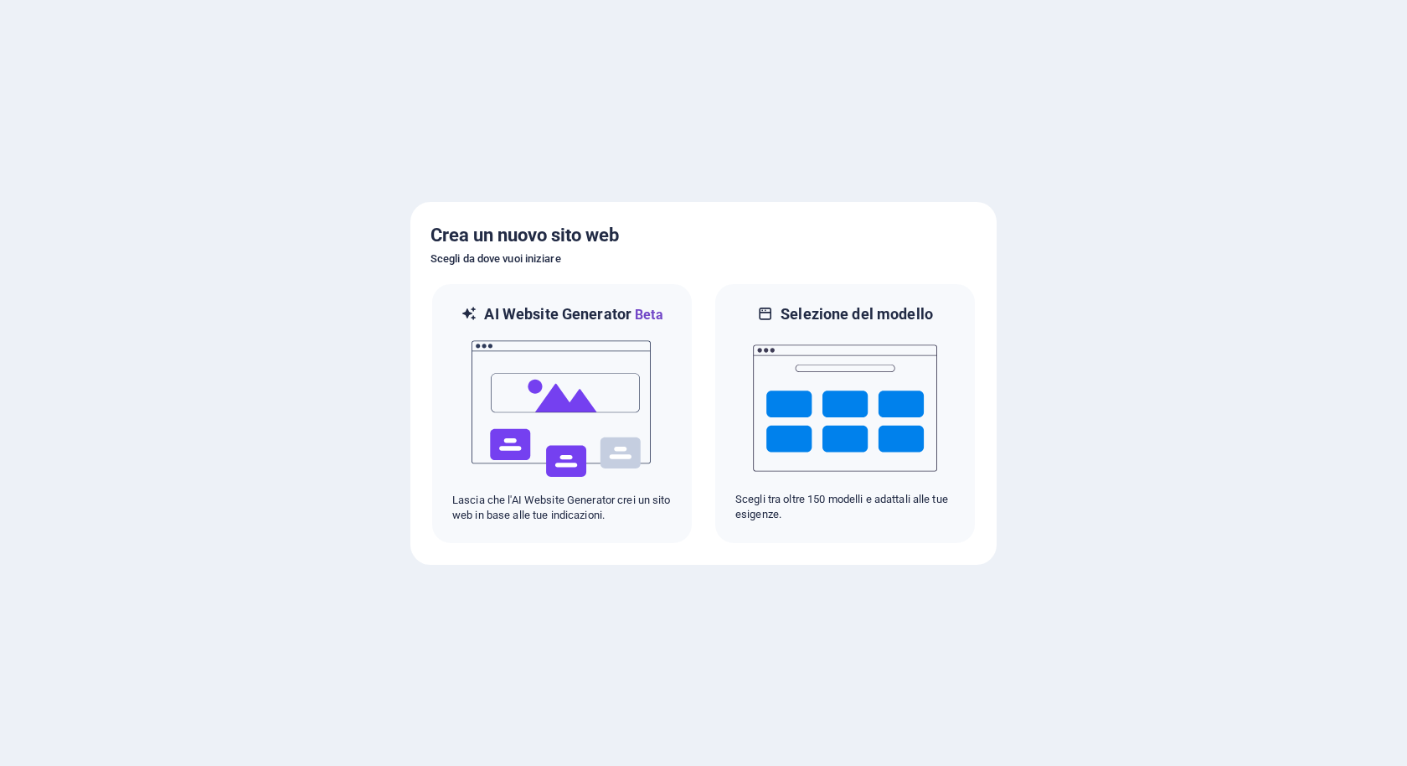 This screenshot has width=1407, height=766. I want to click on h5: Crea un nuovo sito web, so click(704, 235).